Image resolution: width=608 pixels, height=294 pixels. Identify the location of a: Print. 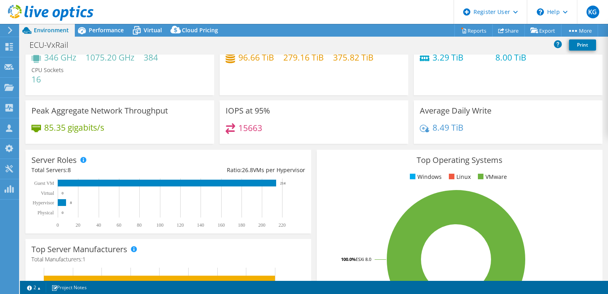
(583, 45).